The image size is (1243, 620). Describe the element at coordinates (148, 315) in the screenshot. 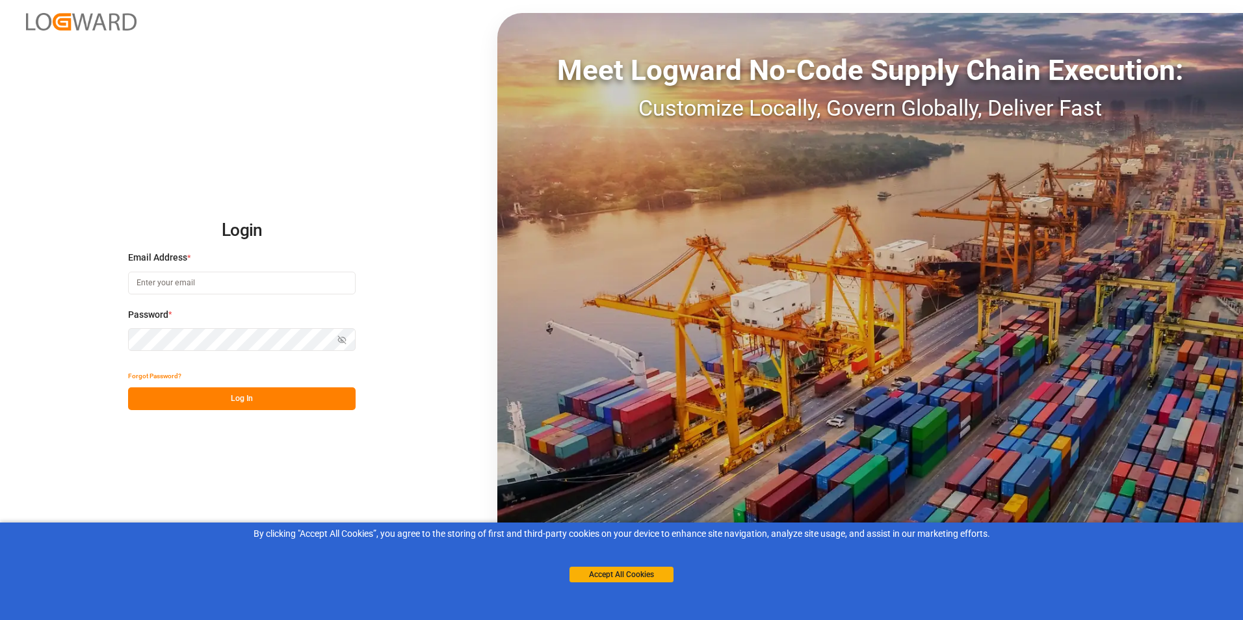

I see `span: Password` at that location.